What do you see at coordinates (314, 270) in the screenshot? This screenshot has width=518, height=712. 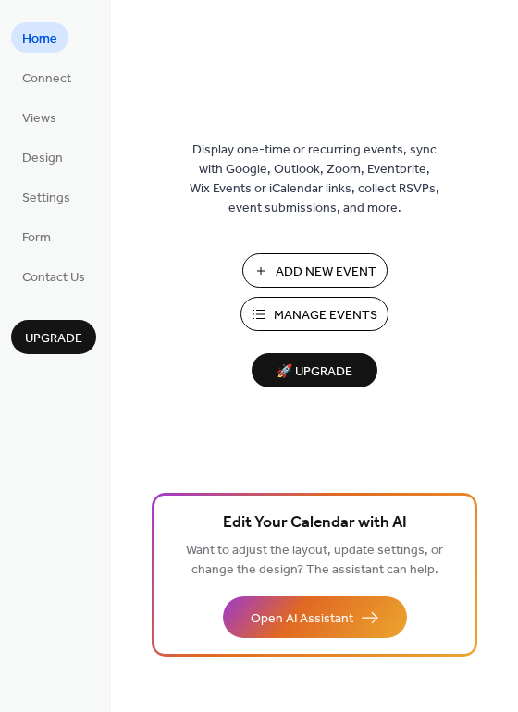 I see `button: Add New Event` at bounding box center [314, 270].